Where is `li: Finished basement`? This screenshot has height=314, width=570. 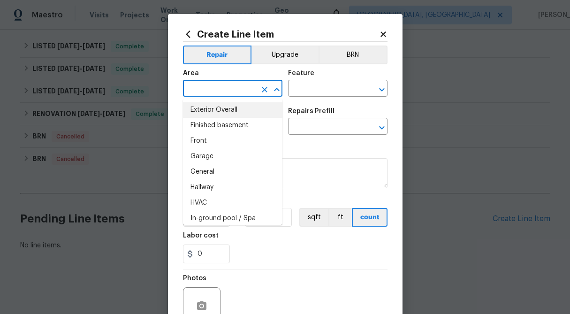
li: Finished basement is located at coordinates (233, 125).